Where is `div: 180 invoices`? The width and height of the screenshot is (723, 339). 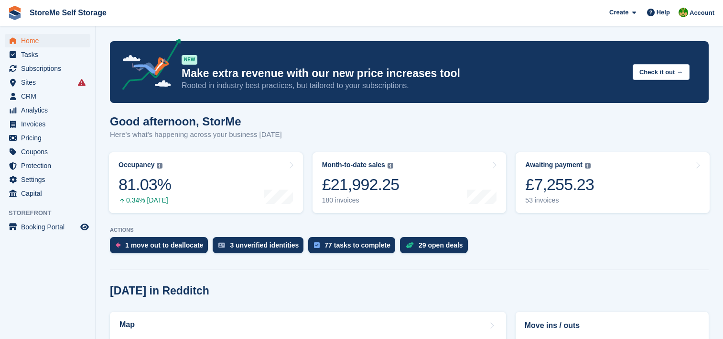 div: 180 invoices is located at coordinates (361, 200).